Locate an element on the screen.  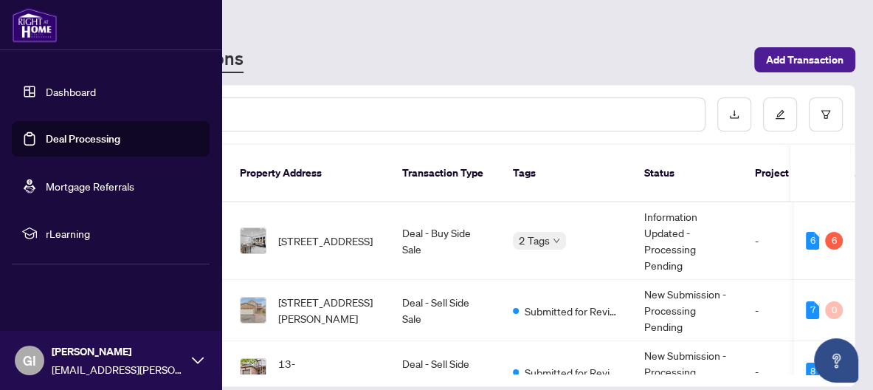
th: Status is located at coordinates (688, 173).